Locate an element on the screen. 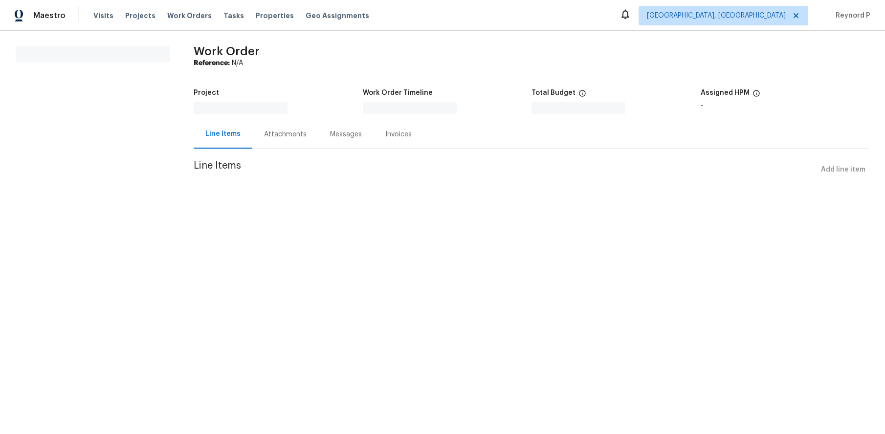 This screenshot has height=434, width=885. span: The total cost of line items that have been proposed by Opendoor. This sum includes line items th... is located at coordinates (583, 96).